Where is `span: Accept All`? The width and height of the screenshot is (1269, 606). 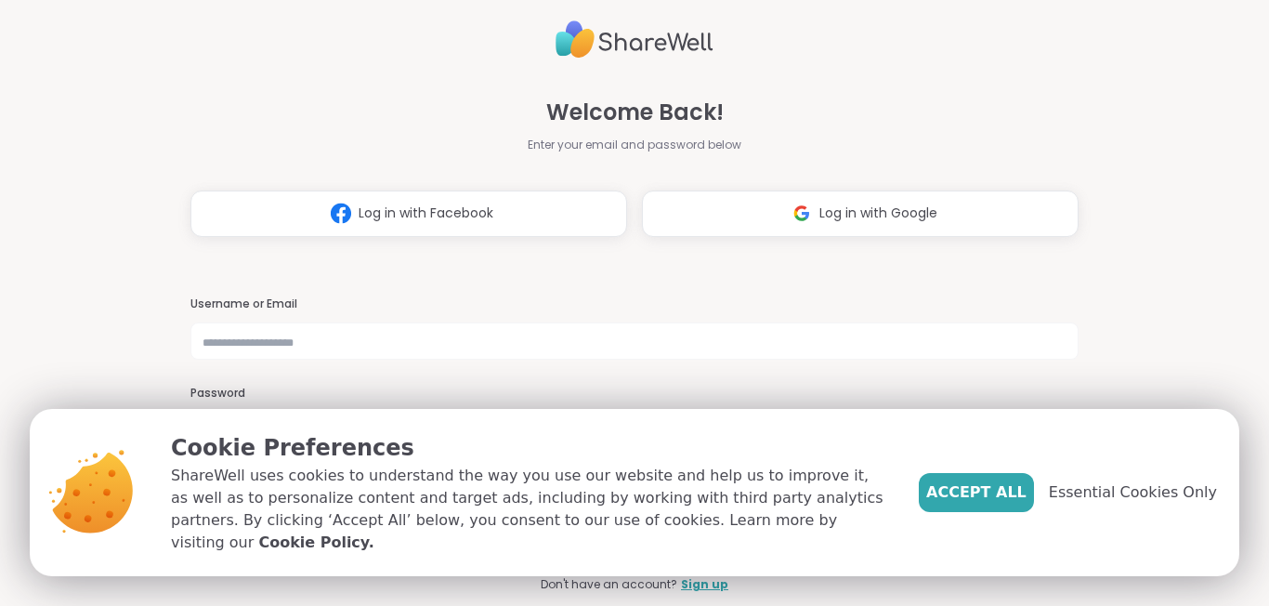 span: Accept All is located at coordinates (976, 492).